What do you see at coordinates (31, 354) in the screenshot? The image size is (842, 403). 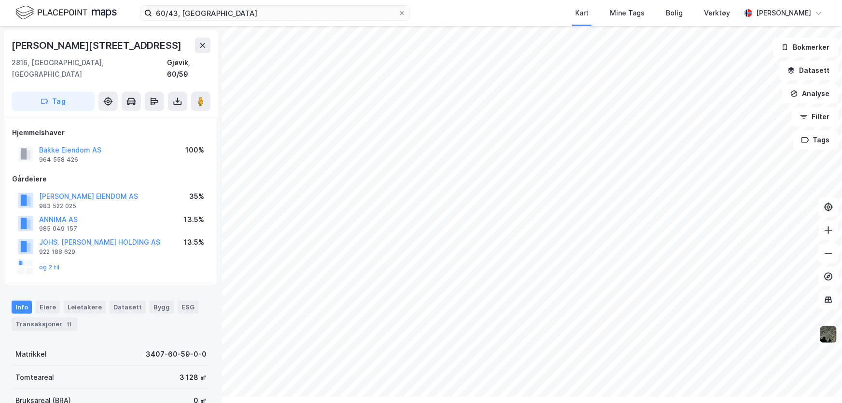 I see `div: Matrikkel` at bounding box center [31, 354].